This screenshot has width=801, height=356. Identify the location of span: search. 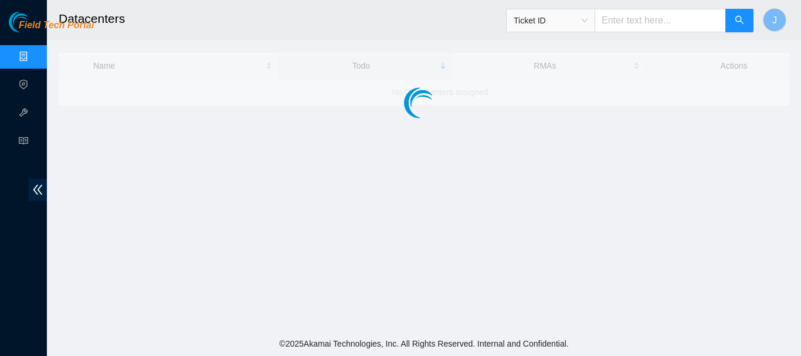
(740, 21).